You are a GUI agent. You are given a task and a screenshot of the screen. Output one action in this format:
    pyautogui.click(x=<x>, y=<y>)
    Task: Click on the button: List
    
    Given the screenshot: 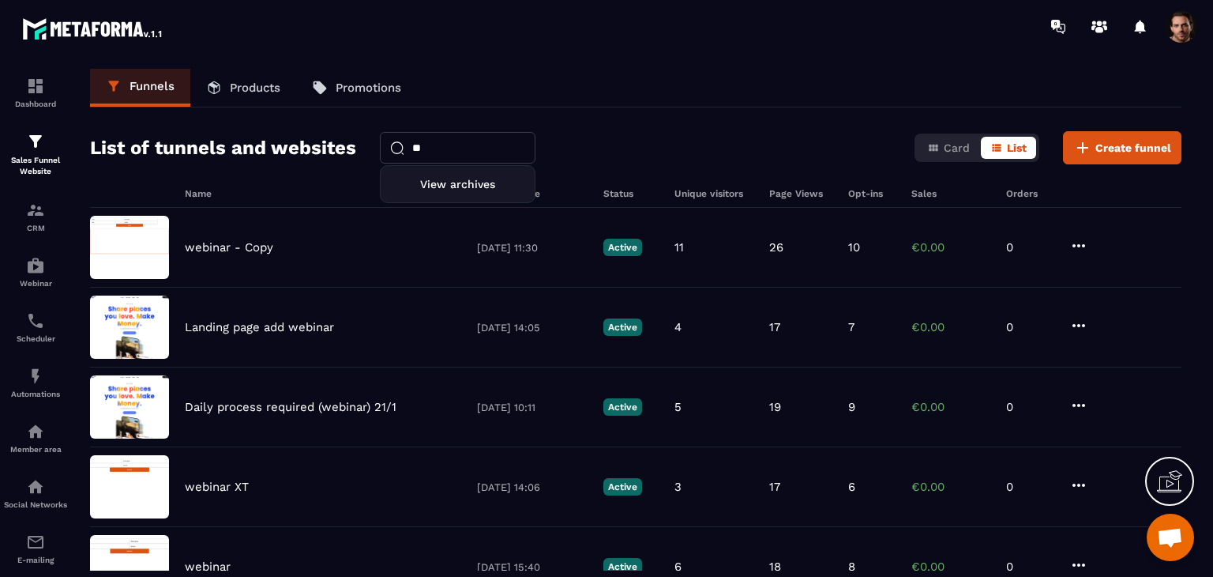 What is the action you would take?
    pyautogui.click(x=1008, y=148)
    